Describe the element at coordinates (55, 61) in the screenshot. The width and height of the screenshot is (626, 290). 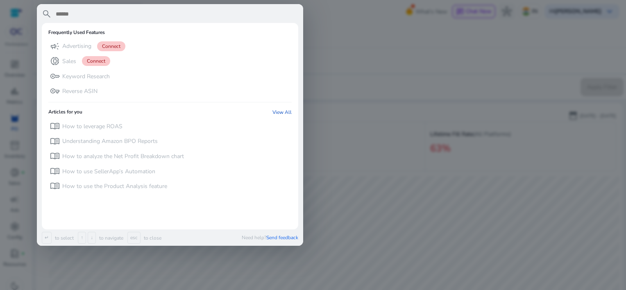
I see `span: donut_small` at that location.